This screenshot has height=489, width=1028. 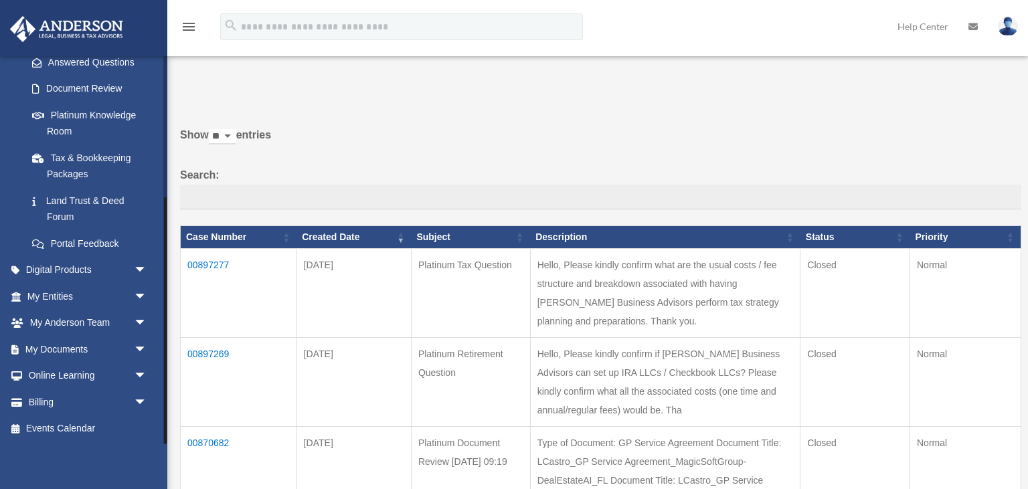 What do you see at coordinates (600, 188) in the screenshot?
I see `label: Search:` at bounding box center [600, 188].